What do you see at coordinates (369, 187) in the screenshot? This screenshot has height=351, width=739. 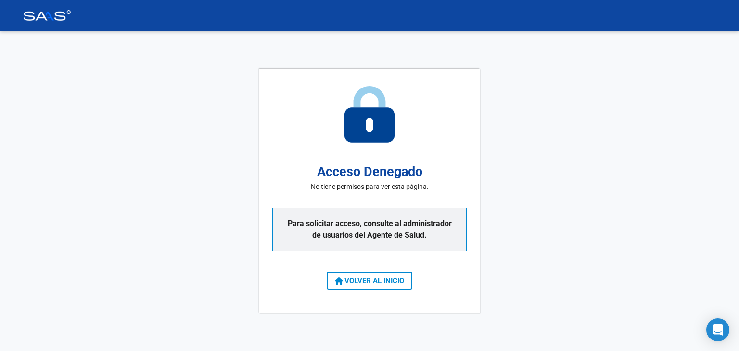 I see `p: No tiene permisos para ver esta página.` at bounding box center [369, 187].